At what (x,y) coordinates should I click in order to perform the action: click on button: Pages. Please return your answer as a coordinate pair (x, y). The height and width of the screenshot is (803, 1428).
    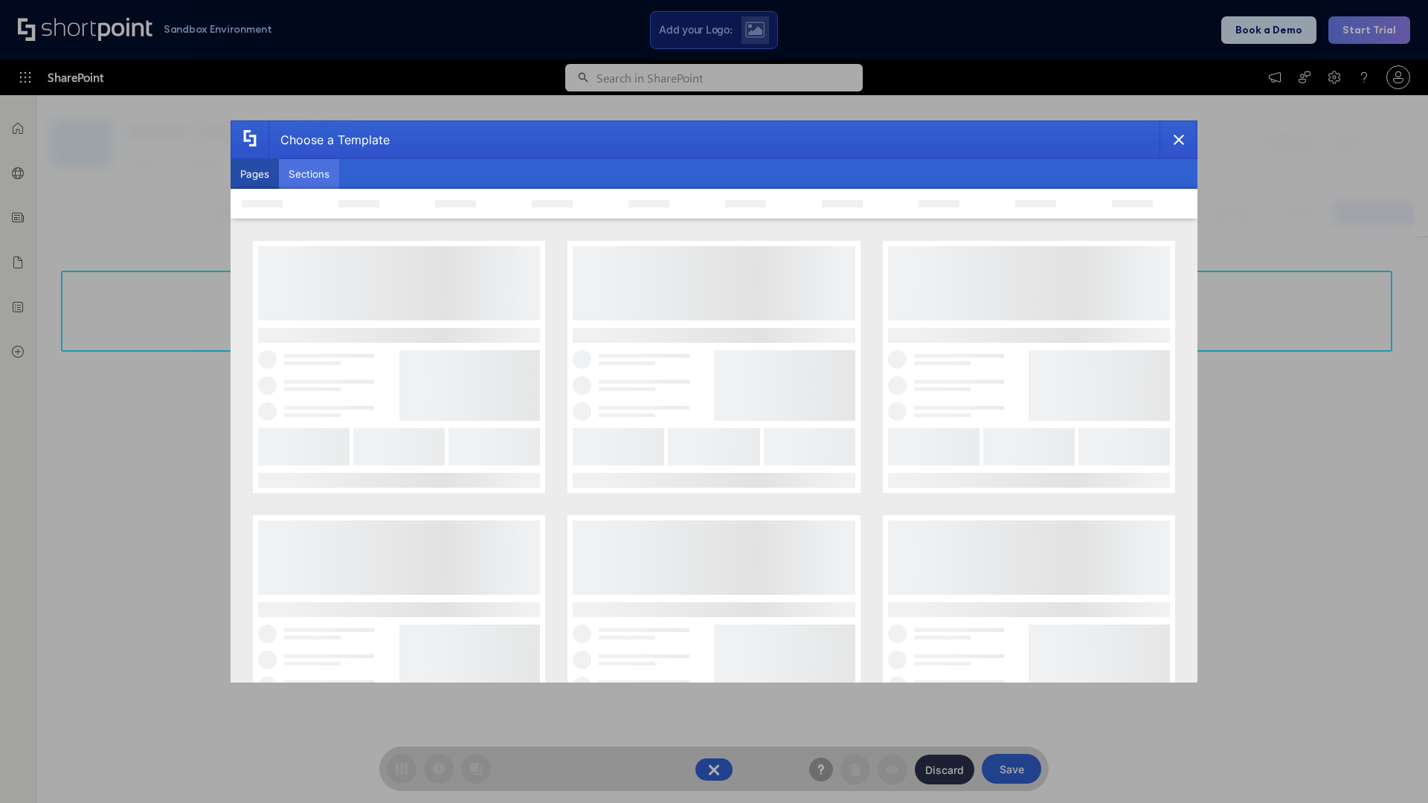
    Looking at the image, I should click on (254, 174).